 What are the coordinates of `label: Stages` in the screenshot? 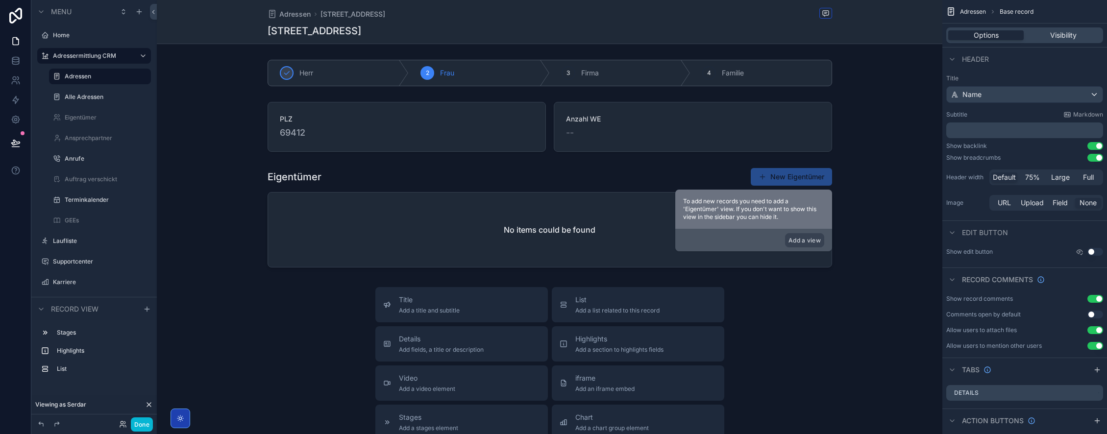 It's located at (102, 333).